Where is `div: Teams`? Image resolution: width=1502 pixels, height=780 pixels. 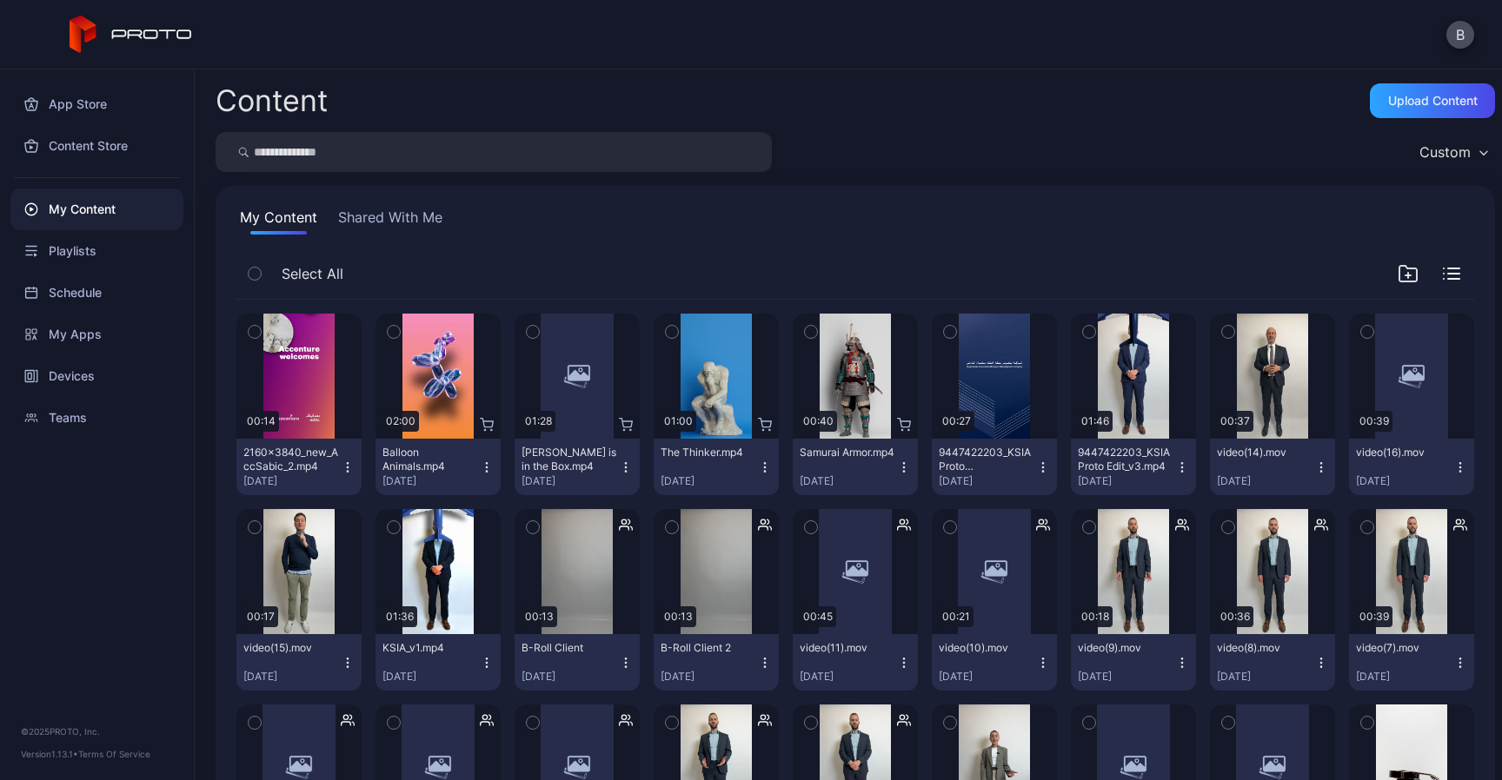 div: Teams is located at coordinates (96, 418).